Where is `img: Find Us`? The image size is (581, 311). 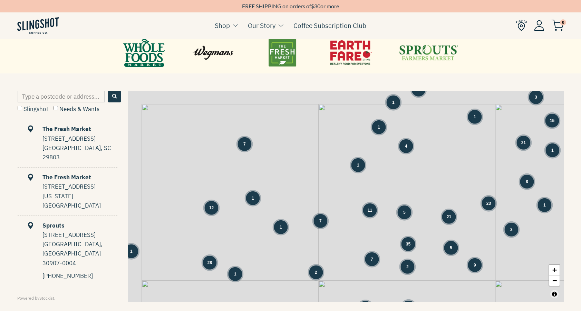 img: Find Us is located at coordinates (521, 25).